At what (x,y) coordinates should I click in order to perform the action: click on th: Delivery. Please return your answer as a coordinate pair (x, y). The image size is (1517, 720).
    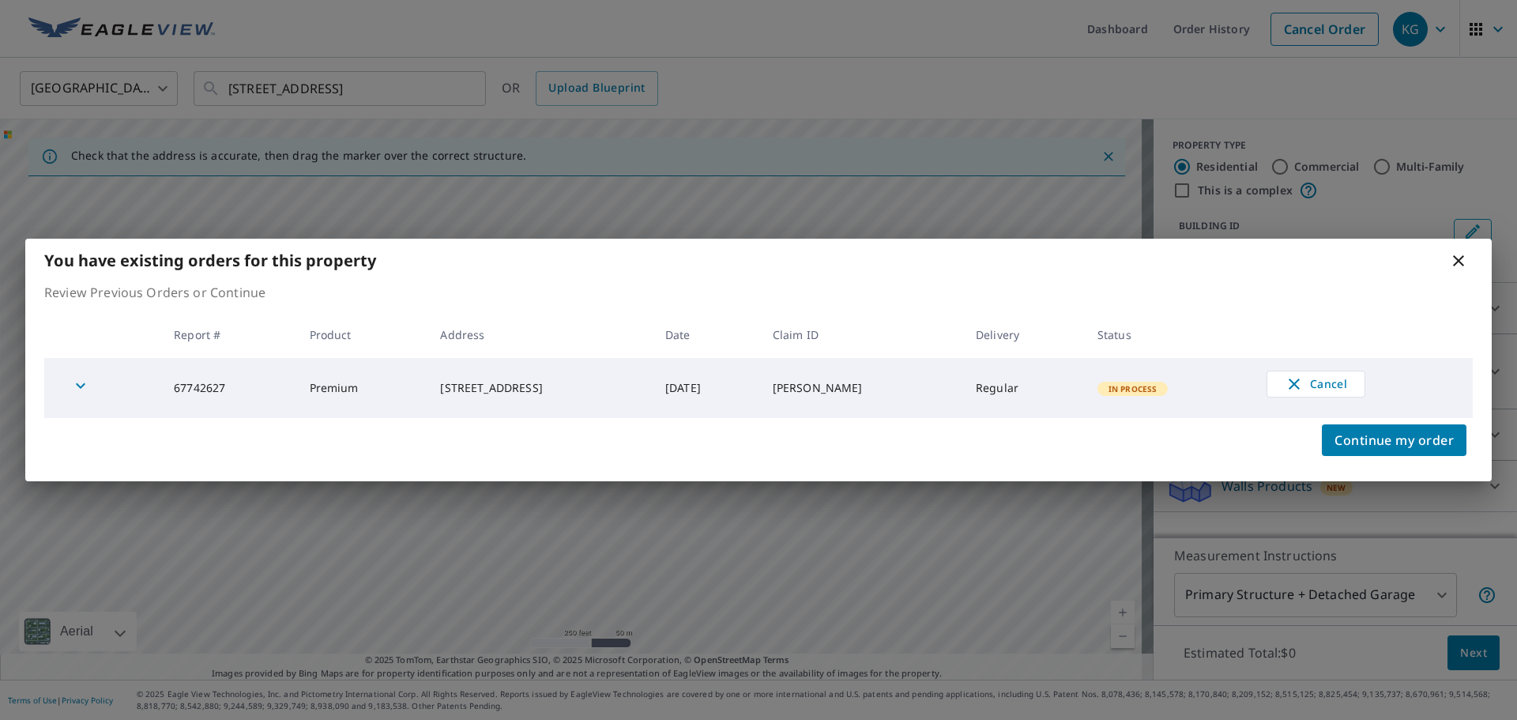
    Looking at the image, I should click on (1024, 334).